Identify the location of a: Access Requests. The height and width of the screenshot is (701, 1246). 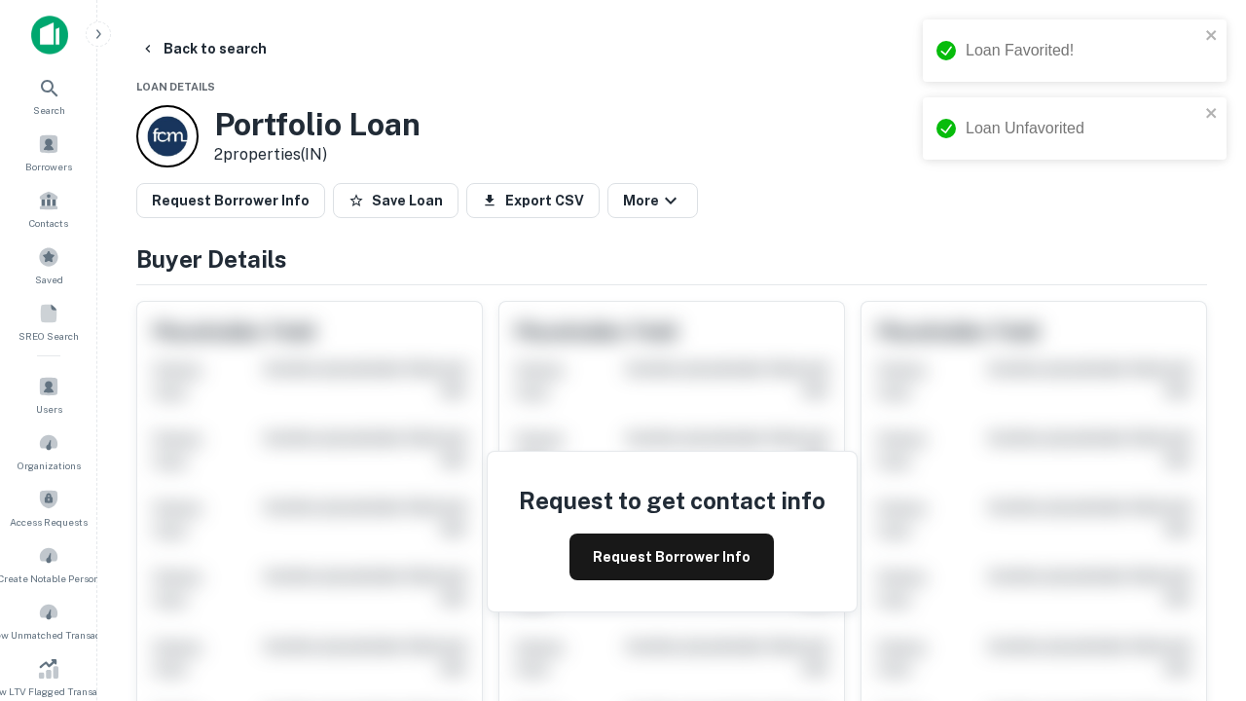
(49, 507).